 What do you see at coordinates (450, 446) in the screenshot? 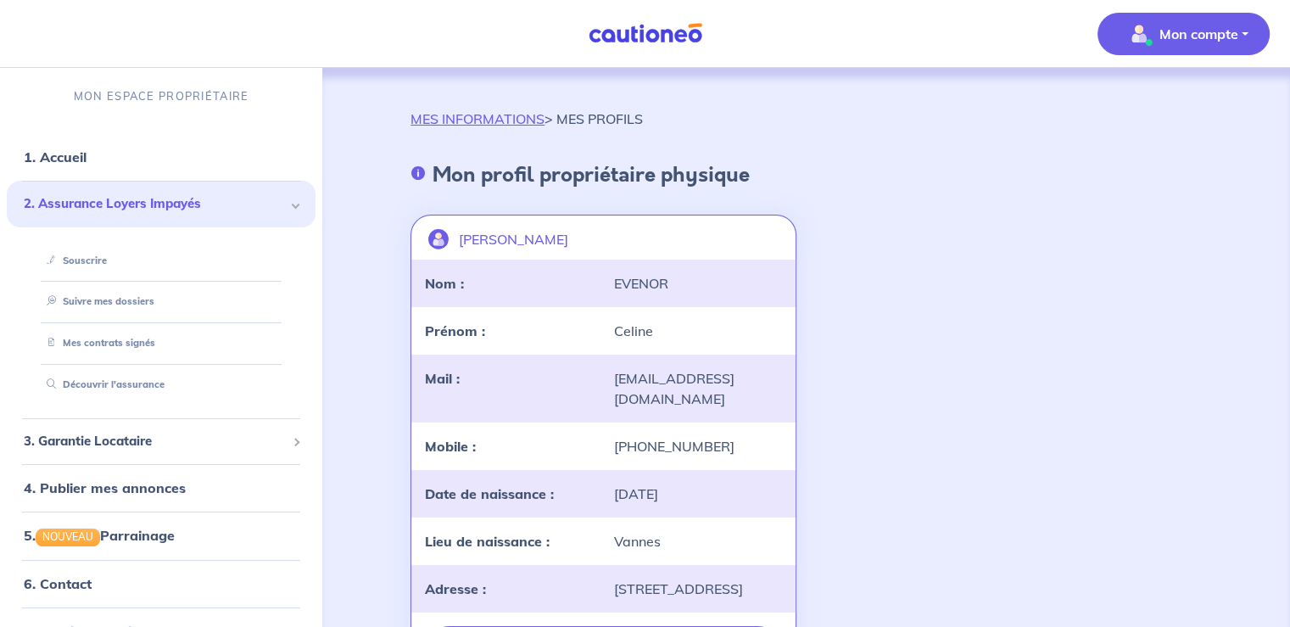
I see `strong: Mobile :` at bounding box center [450, 446].